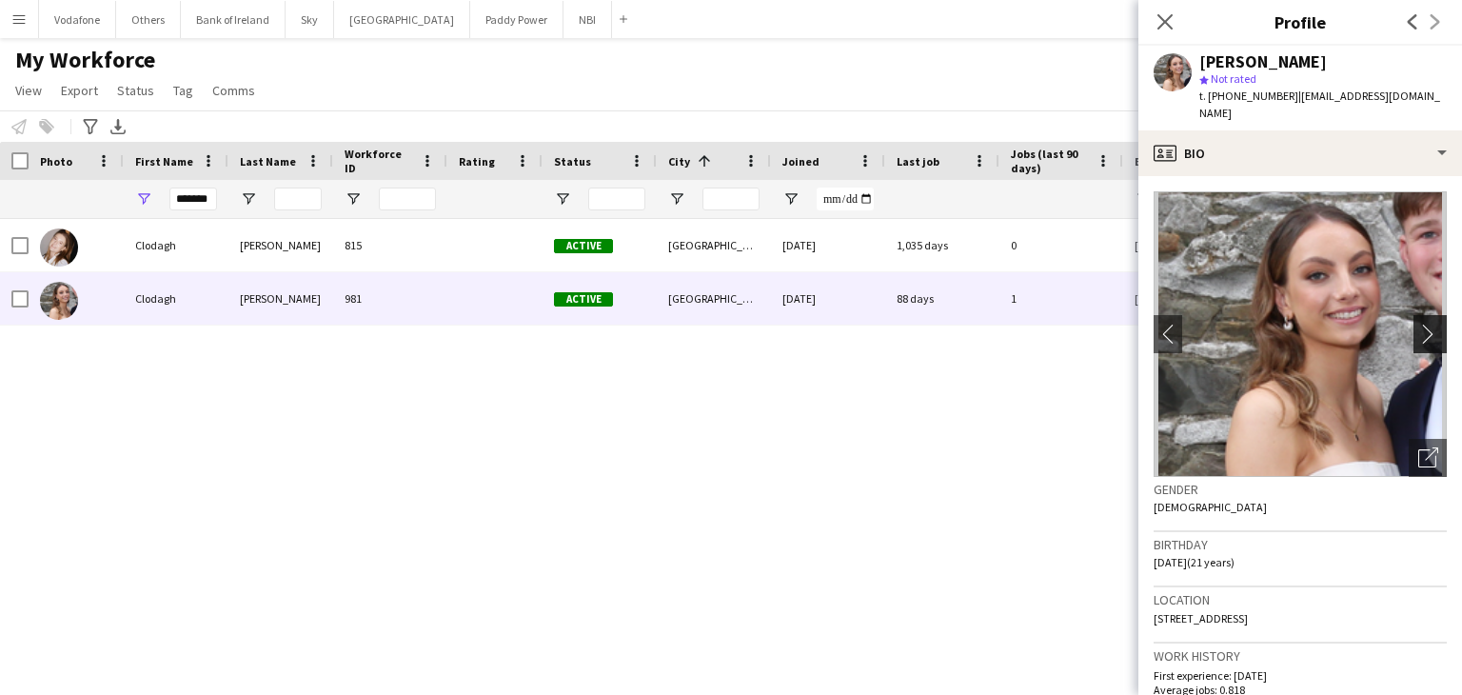 The image size is (1462, 695). I want to click on span: Export, so click(79, 90).